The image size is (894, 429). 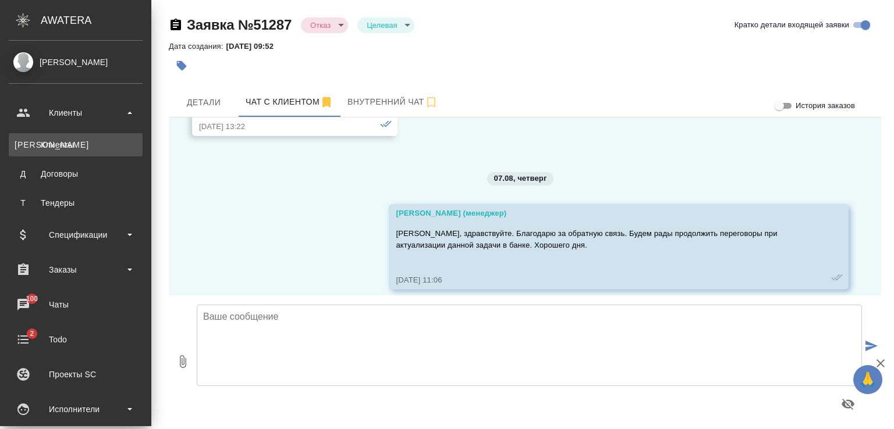 What do you see at coordinates (239, 24) in the screenshot?
I see `a: Заявка №51287` at bounding box center [239, 24].